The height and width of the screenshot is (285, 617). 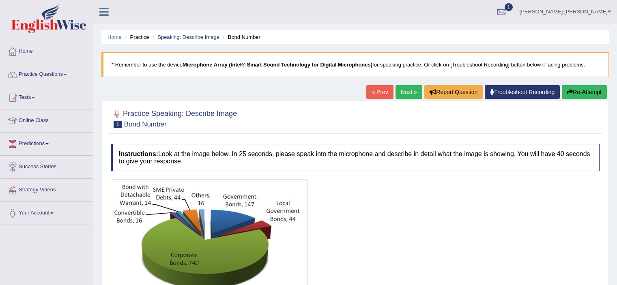 What do you see at coordinates (47, 97) in the screenshot?
I see `a: Tests` at bounding box center [47, 97].